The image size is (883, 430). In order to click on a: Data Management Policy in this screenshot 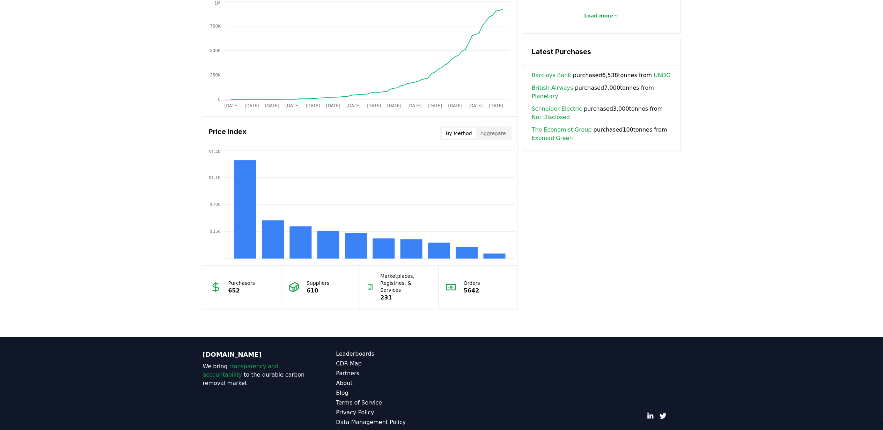, I will do `click(389, 422)`.